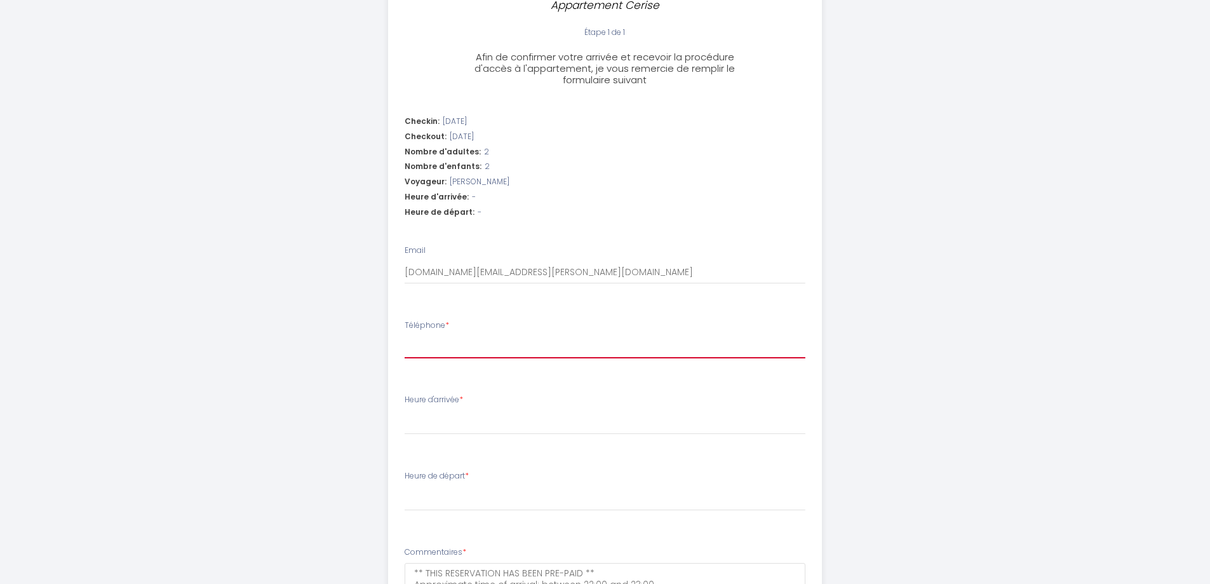  What do you see at coordinates (605, 68) in the screenshot?
I see `span: Afin de confirmer votre arrivée et recevoir la procédure d'accès à l'appartement, je vous remerci...` at bounding box center [605, 68].